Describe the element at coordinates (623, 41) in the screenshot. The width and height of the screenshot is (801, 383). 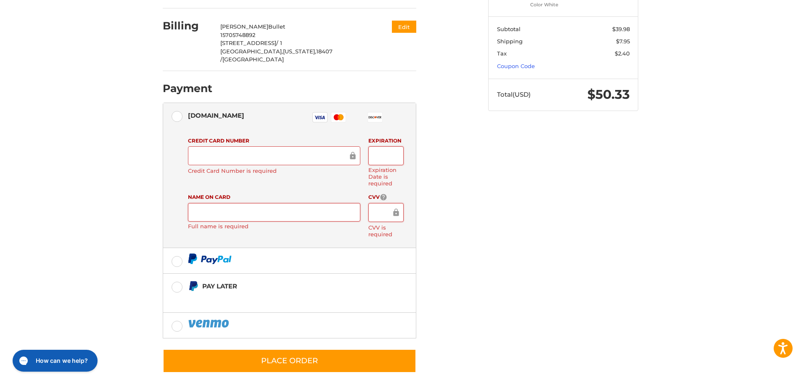
I see `span: $7.95` at that location.